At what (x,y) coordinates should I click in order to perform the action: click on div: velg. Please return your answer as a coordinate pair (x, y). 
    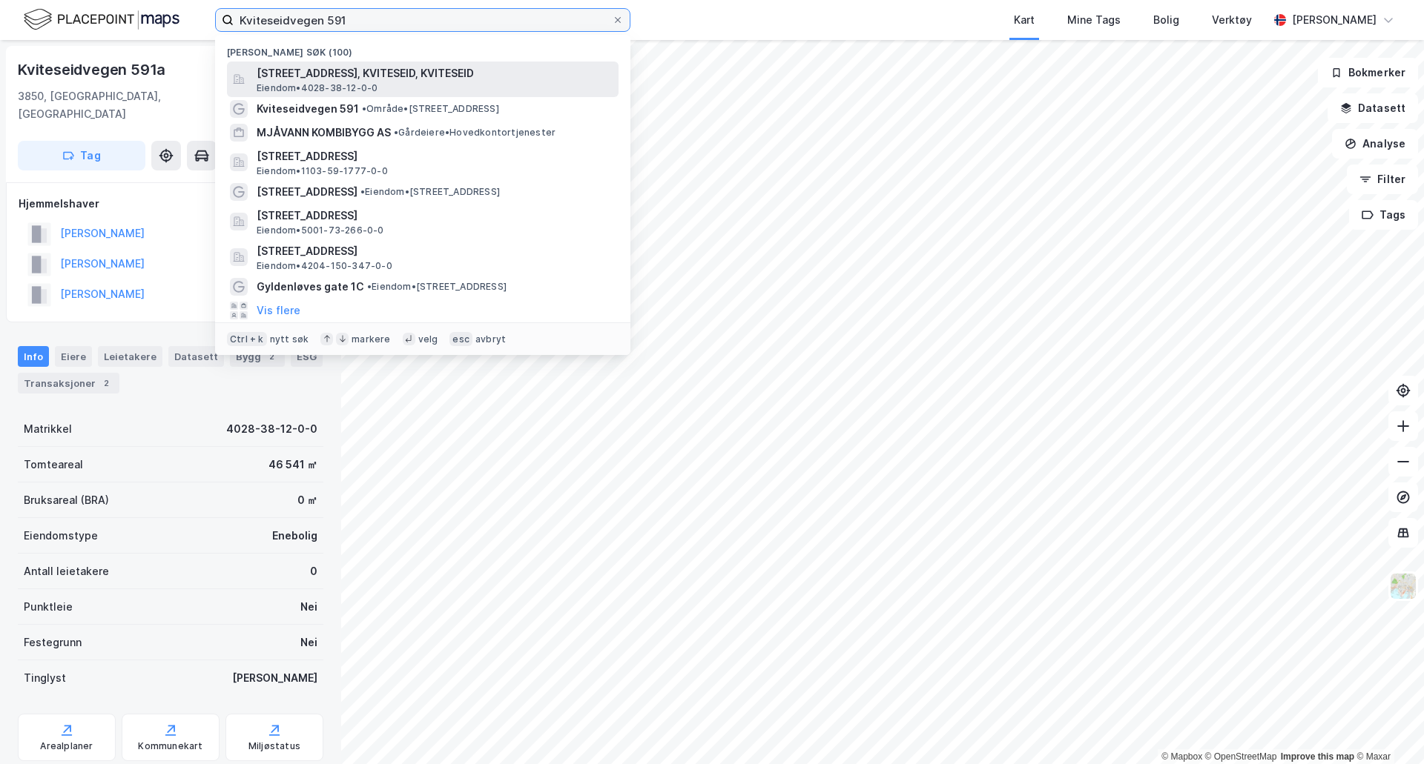
    Looking at the image, I should click on (428, 340).